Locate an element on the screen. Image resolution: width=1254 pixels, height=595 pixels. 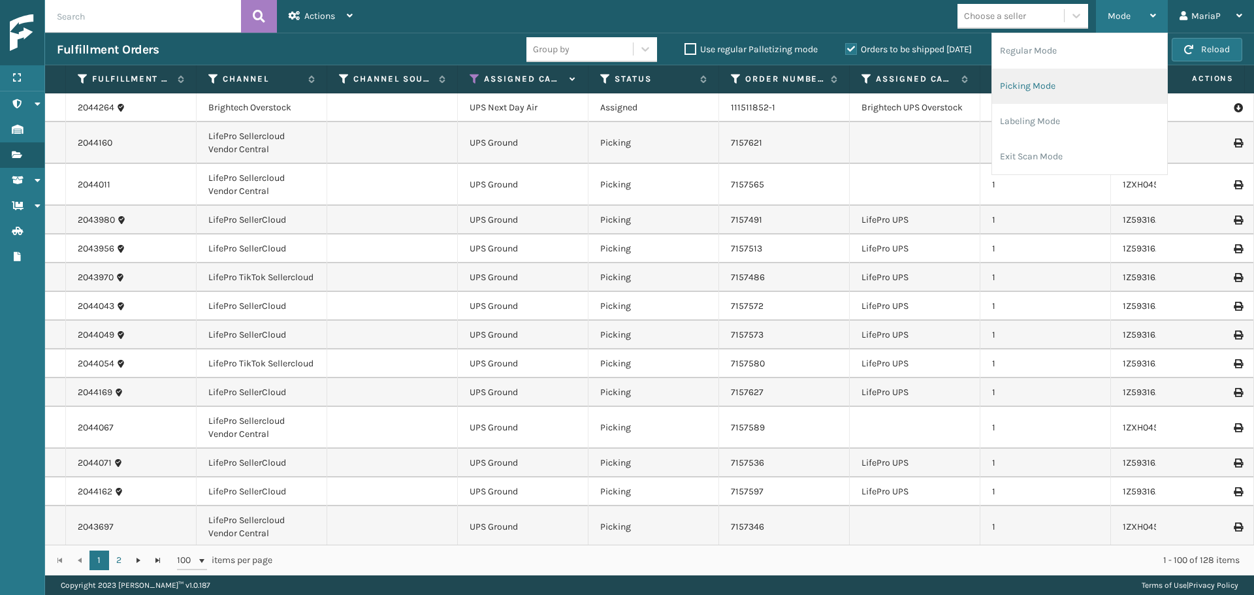
a: 2043956 is located at coordinates (96, 249).